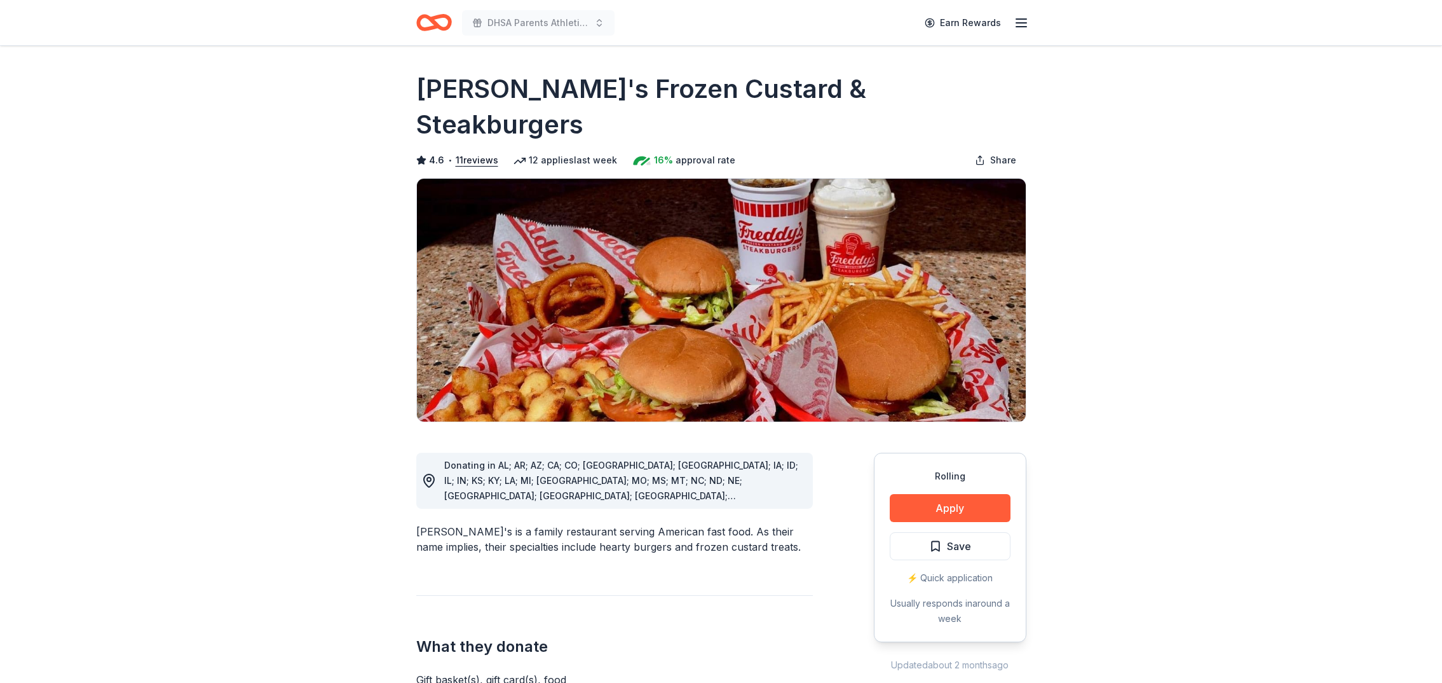  I want to click on div: ⚡️ Quick application, so click(950, 578).